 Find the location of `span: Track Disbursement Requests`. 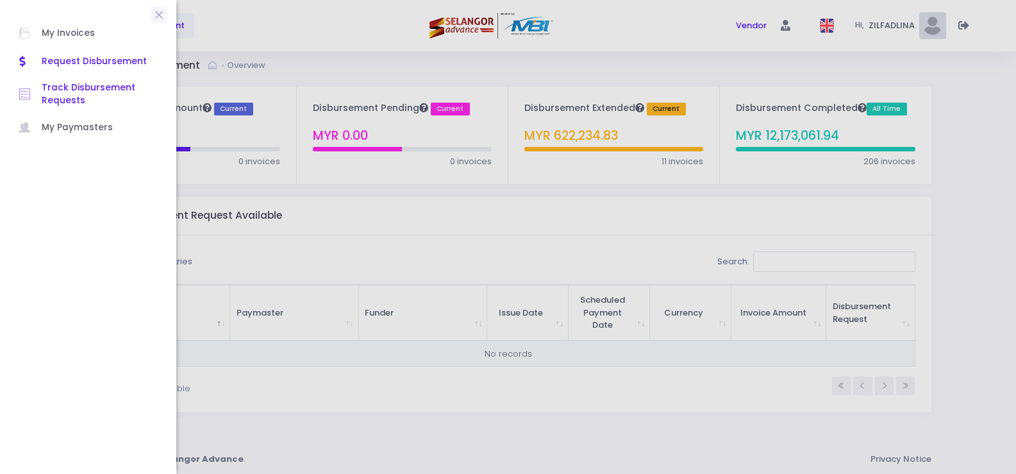

span: Track Disbursement Requests is located at coordinates (99, 94).